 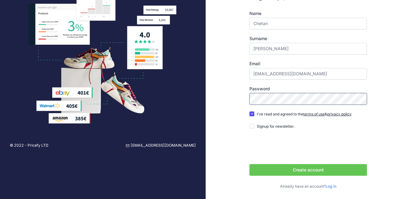 I want to click on span: I've read and agreed to the &, so click(x=304, y=114).